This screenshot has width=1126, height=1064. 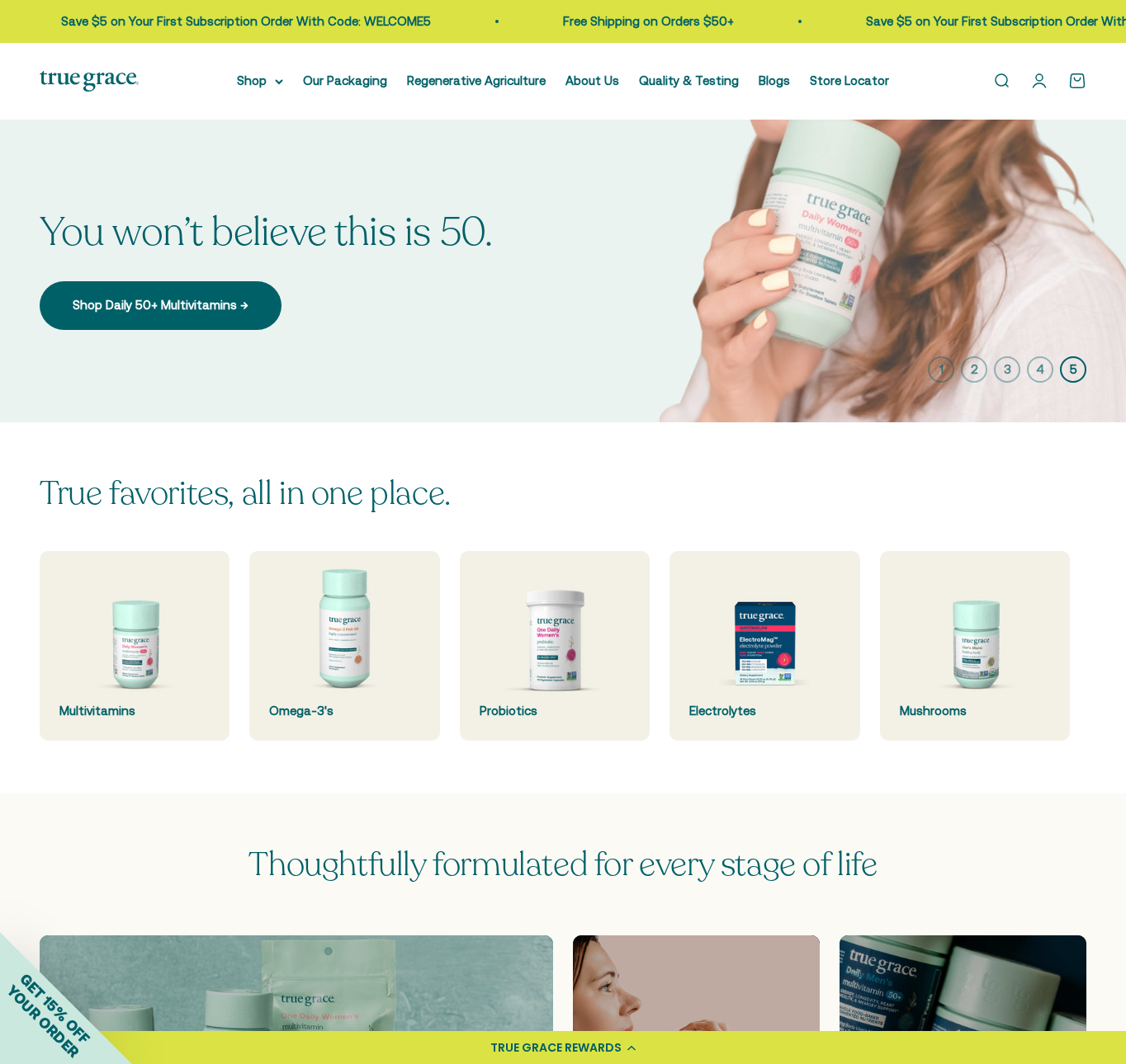 What do you see at coordinates (135, 646) in the screenshot?
I see `a: Multivitamins` at bounding box center [135, 646].